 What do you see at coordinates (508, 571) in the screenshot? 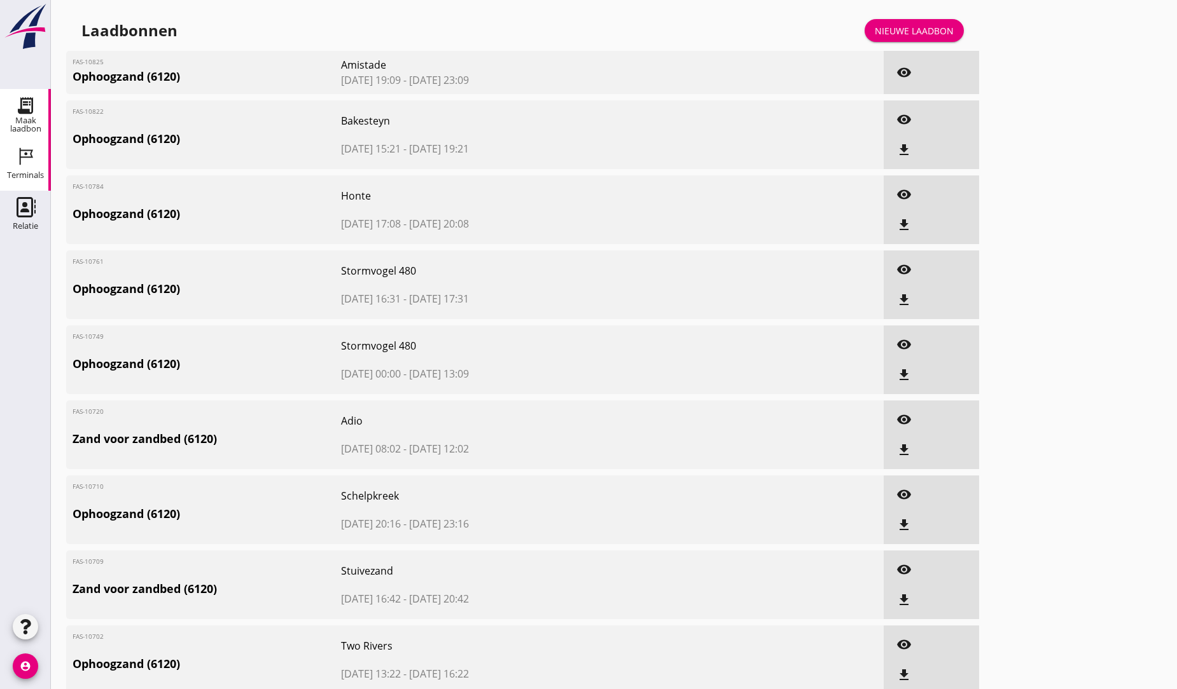
I see `span: Stuivezand` at bounding box center [508, 571].